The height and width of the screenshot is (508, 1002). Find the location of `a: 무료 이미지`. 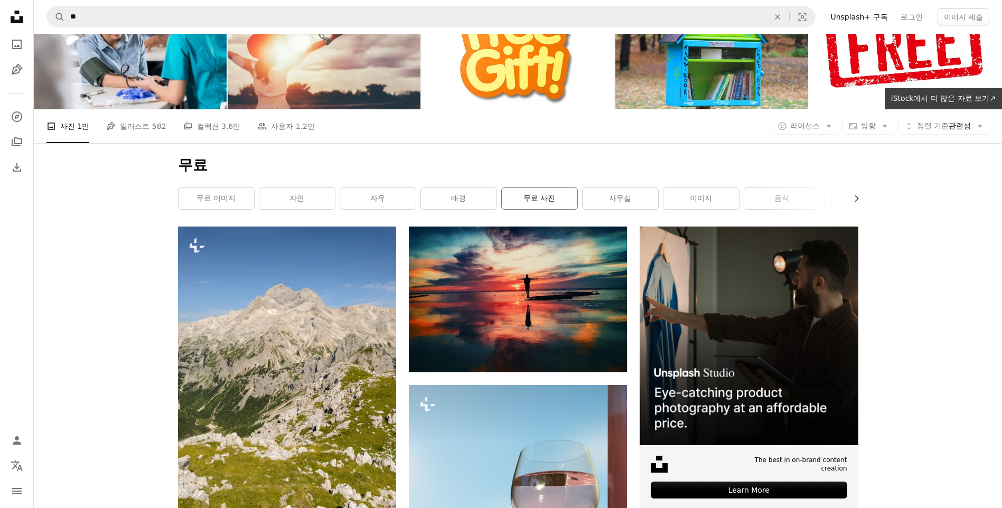

a: 무료 이미지 is located at coordinates (216, 199).